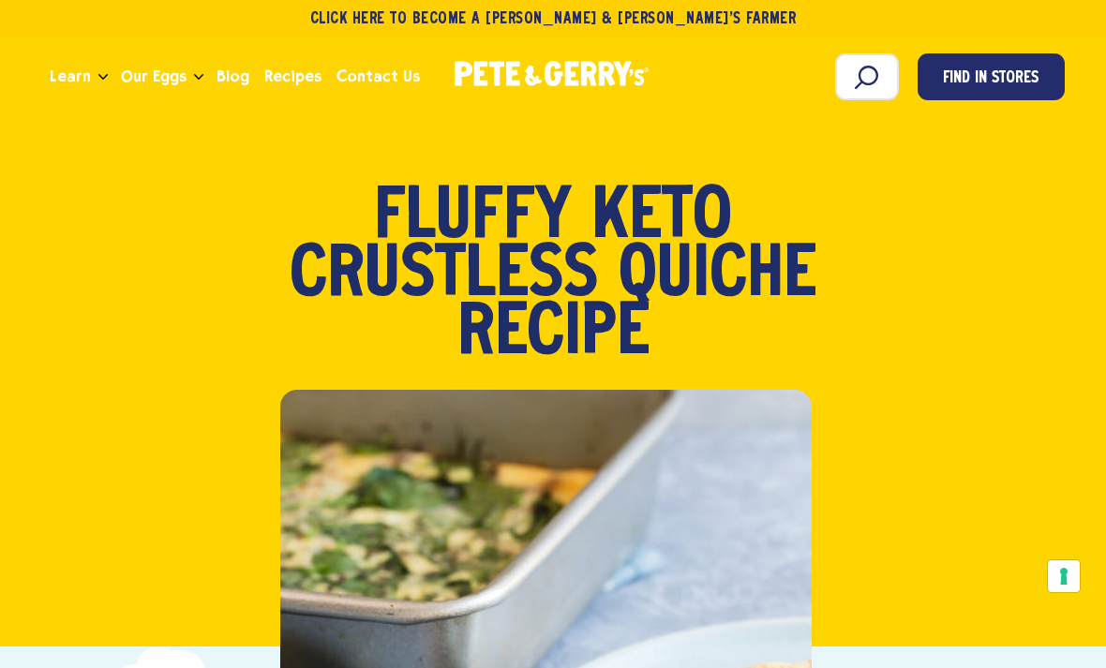 The width and height of the screenshot is (1106, 668). Describe the element at coordinates (70, 77) in the screenshot. I see `a: Learn` at that location.